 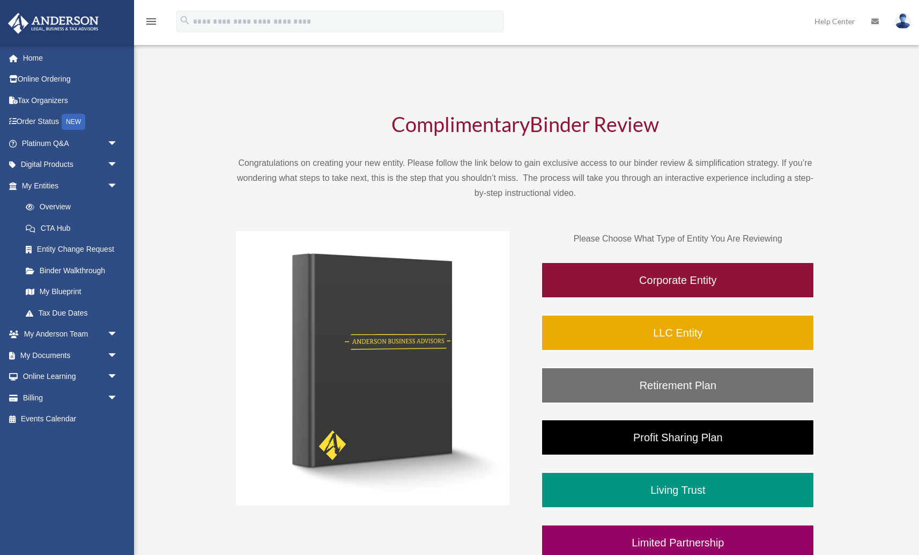 I want to click on a: My Entitiesarrow_drop_down, so click(x=71, y=186).